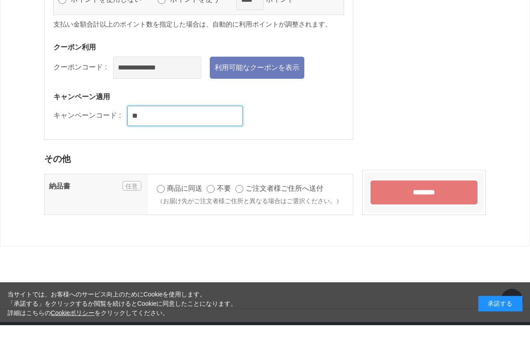 This screenshot has height=350, width=530. Describe the element at coordinates (73, 337) in the screenshot. I see `a: Cookieポリシー` at that location.